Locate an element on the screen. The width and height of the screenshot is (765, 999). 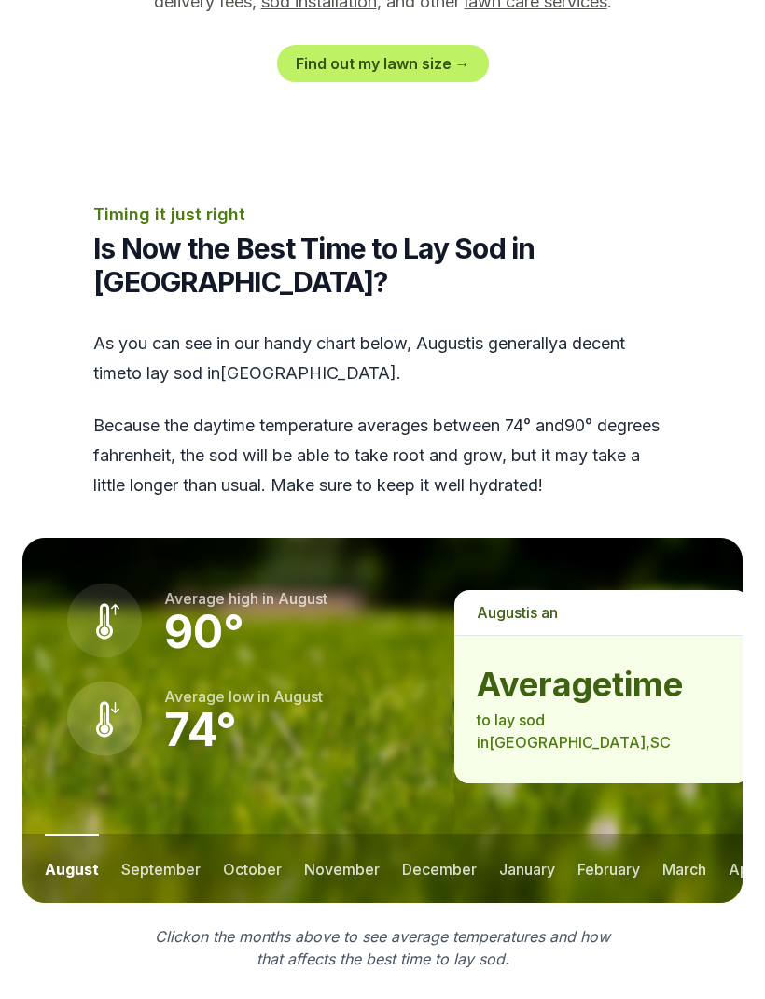
strong: average time is located at coordinates (602, 684).